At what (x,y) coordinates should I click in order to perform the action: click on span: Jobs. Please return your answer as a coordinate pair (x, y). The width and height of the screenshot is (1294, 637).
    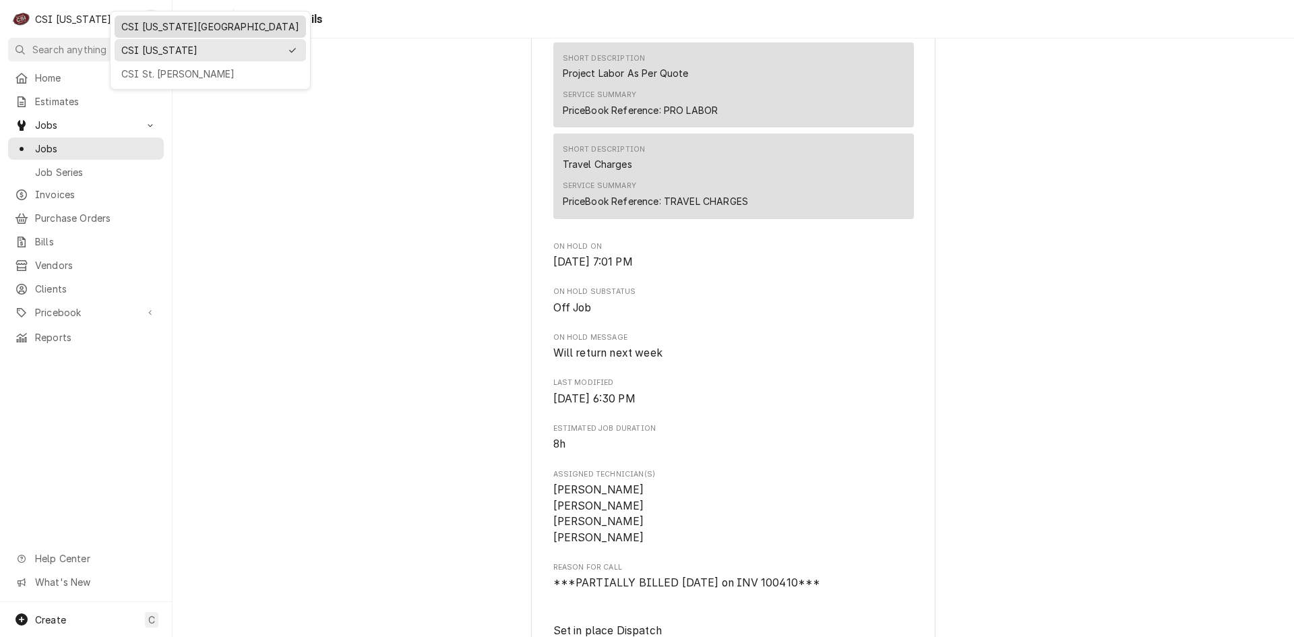
    Looking at the image, I should click on (96, 148).